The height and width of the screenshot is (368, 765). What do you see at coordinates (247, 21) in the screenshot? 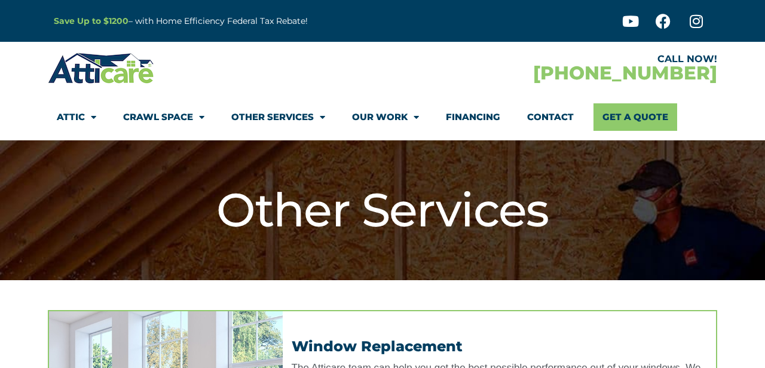
I see `p: – with Home Efficiency Federal Tax Rebate!` at bounding box center [247, 21].